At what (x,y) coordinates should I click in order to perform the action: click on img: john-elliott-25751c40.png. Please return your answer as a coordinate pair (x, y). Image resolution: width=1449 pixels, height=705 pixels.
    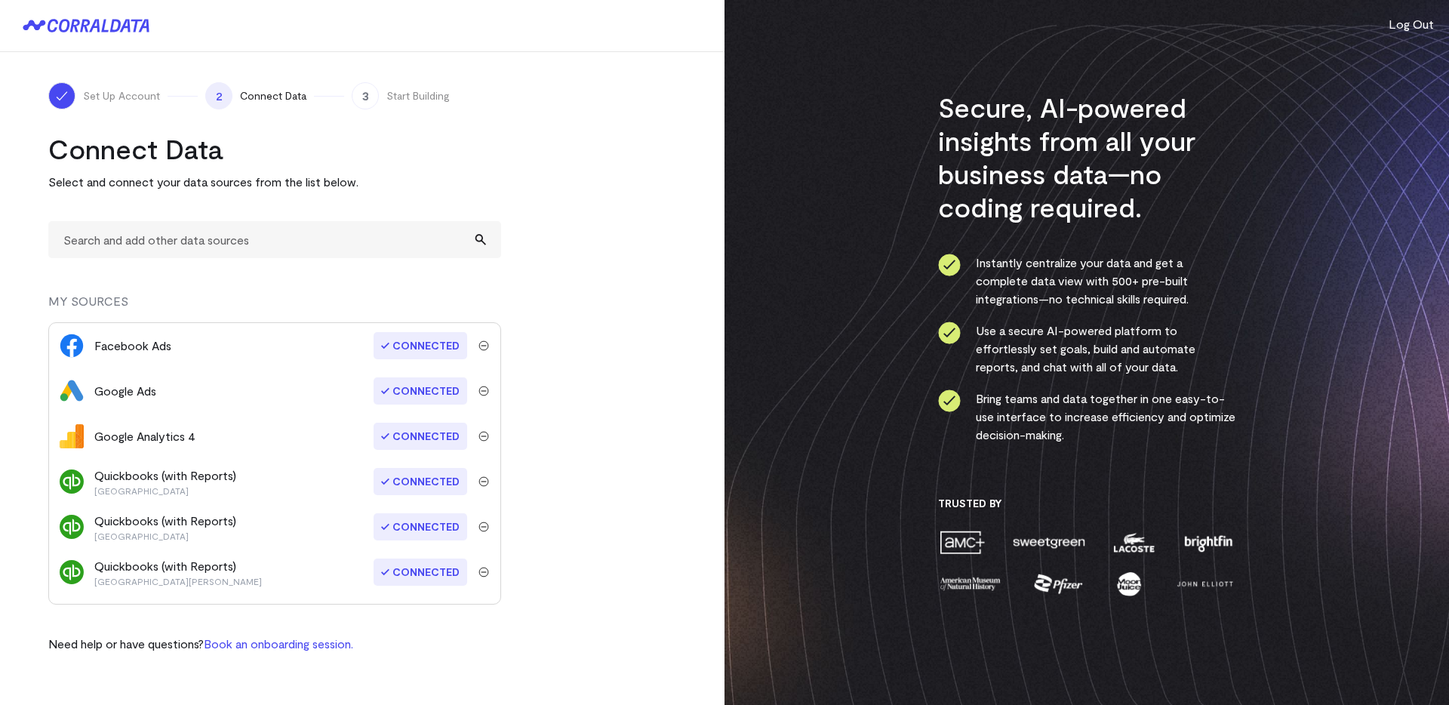
    Looking at the image, I should click on (1204, 583).